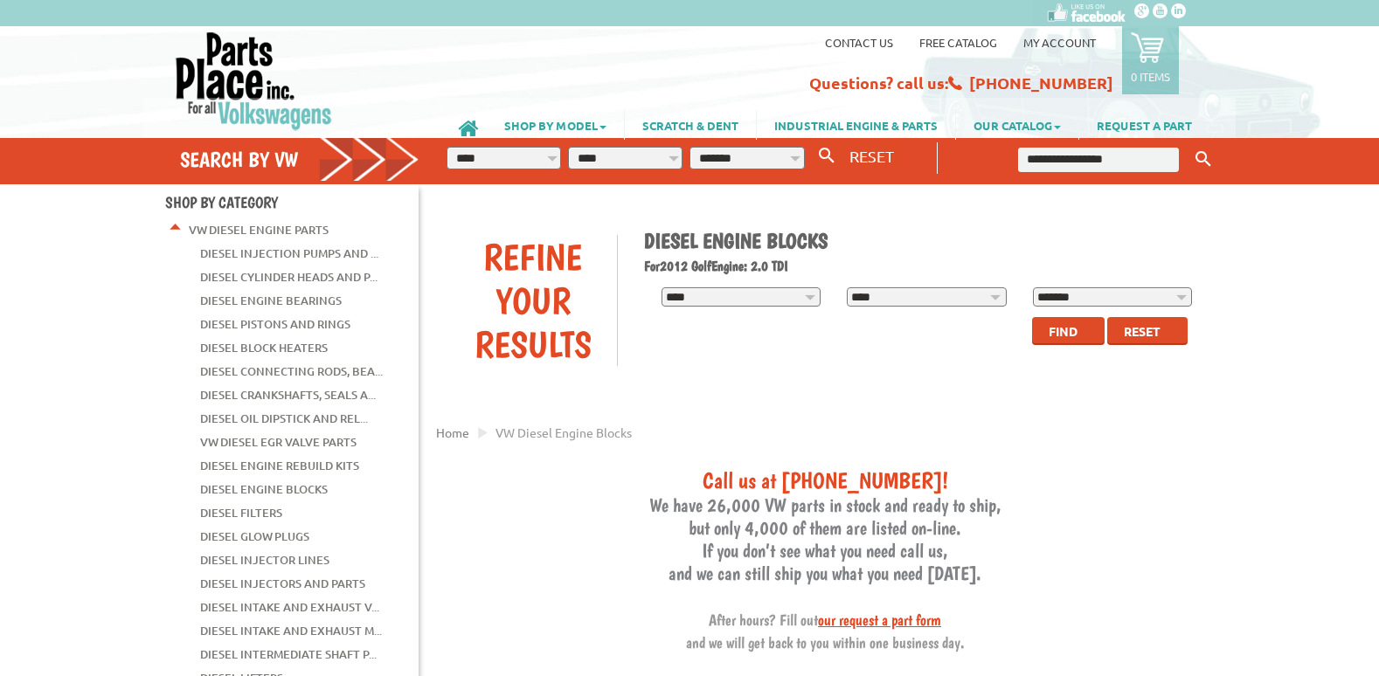 The image size is (1379, 676). I want to click on a: My Account, so click(1059, 42).